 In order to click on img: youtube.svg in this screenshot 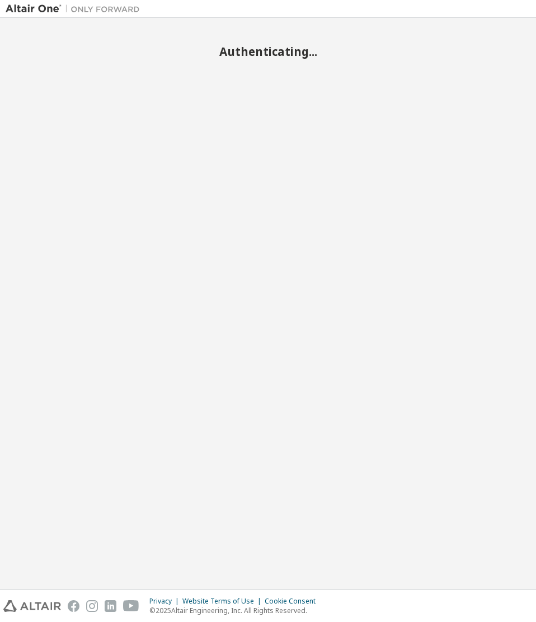, I will do `click(131, 606)`.